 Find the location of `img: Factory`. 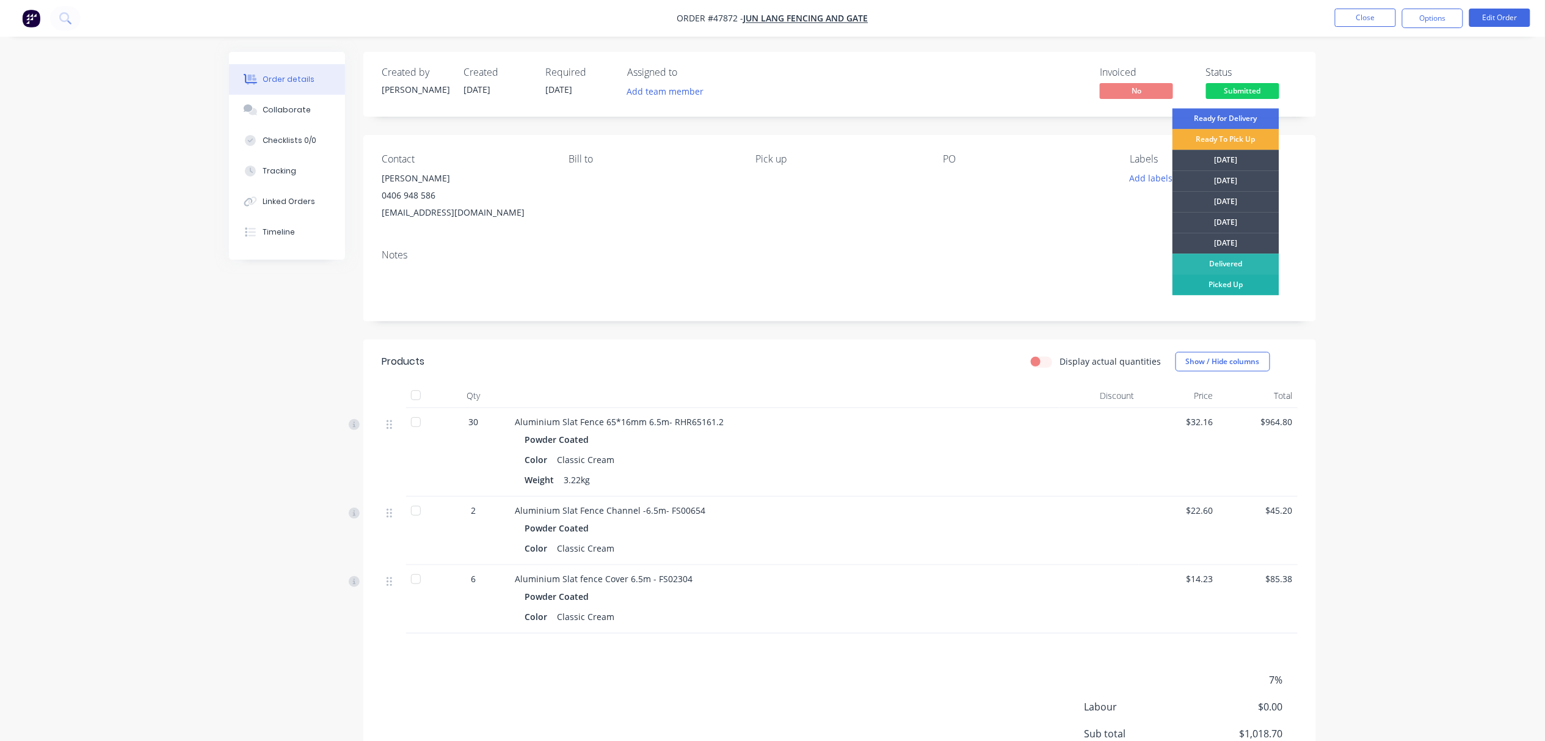

img: Factory is located at coordinates (31, 18).